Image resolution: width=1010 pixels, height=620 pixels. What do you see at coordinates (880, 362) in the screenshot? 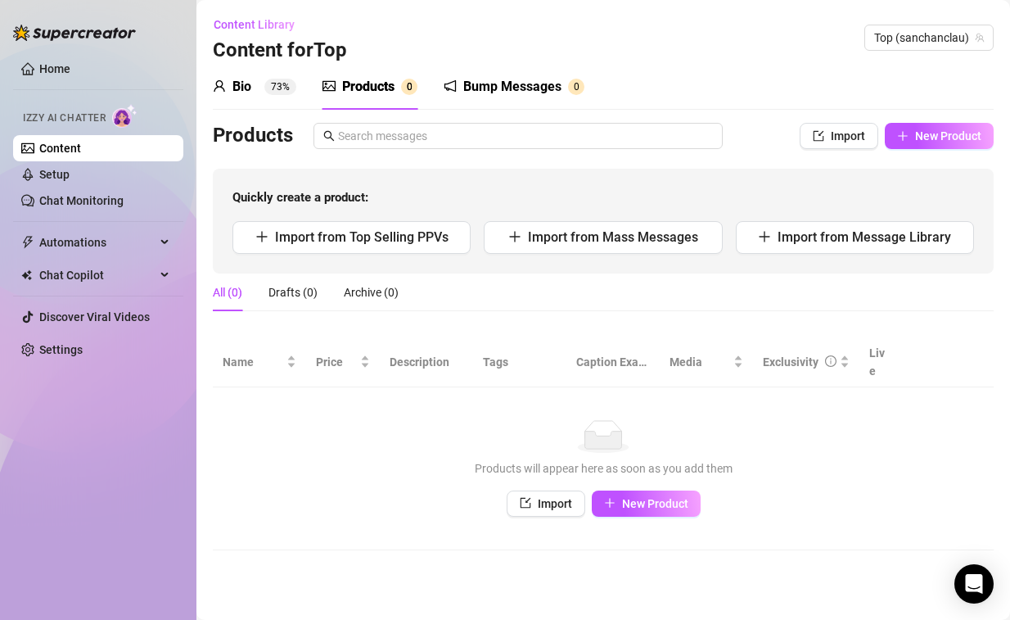
I see `th: Live` at bounding box center [880, 362].